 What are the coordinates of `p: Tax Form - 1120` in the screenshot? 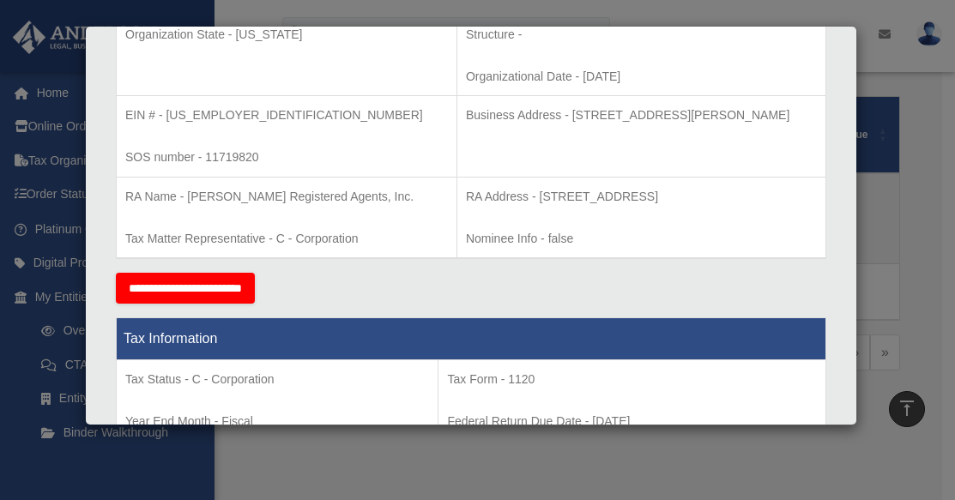 It's located at (632, 379).